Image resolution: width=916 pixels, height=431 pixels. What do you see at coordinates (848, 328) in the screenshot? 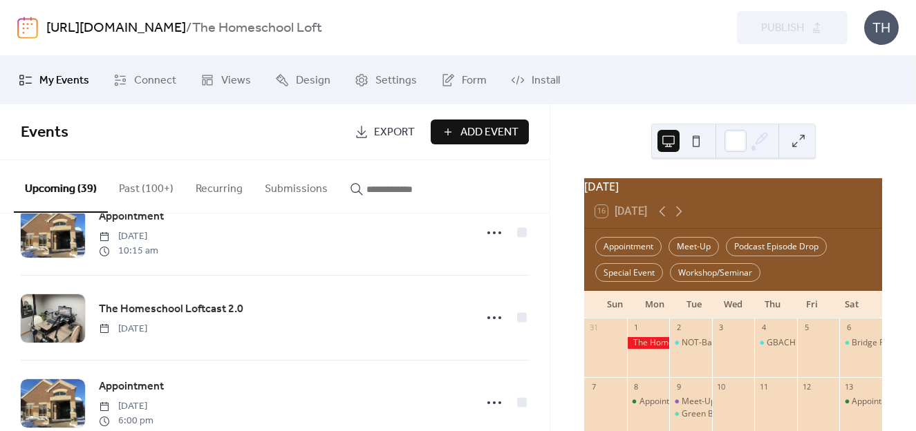
I see `div: 6` at bounding box center [848, 328].